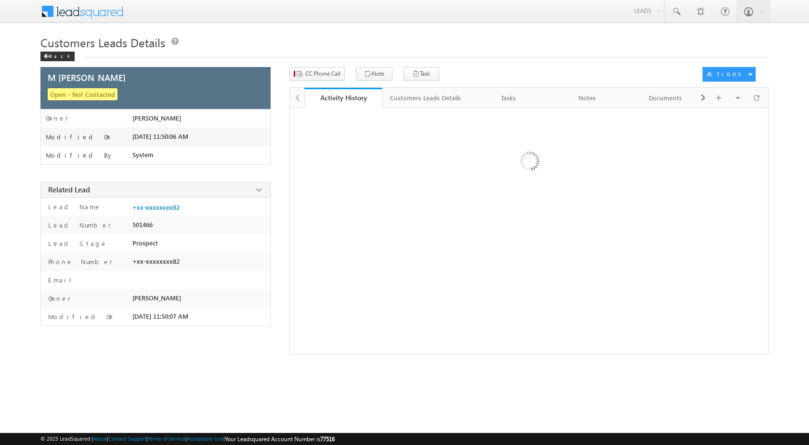 The width and height of the screenshot is (809, 445). Describe the element at coordinates (79, 225) in the screenshot. I see `label: Lead Number` at that location.